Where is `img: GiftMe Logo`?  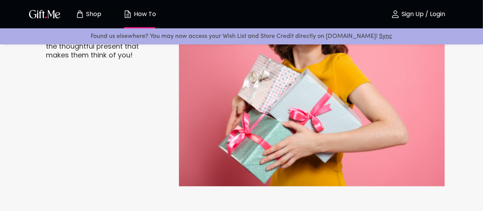
img: GiftMe Logo is located at coordinates (45, 14).